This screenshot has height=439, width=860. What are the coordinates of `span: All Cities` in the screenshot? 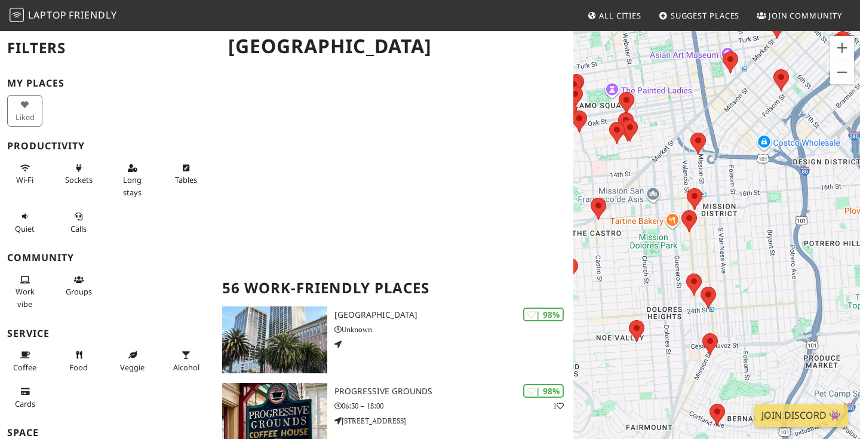 It's located at (620, 16).